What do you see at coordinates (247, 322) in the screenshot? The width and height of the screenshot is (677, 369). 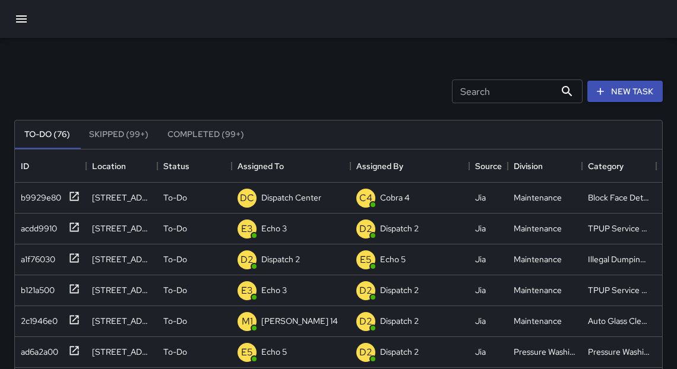 I see `p: M1` at bounding box center [247, 322].